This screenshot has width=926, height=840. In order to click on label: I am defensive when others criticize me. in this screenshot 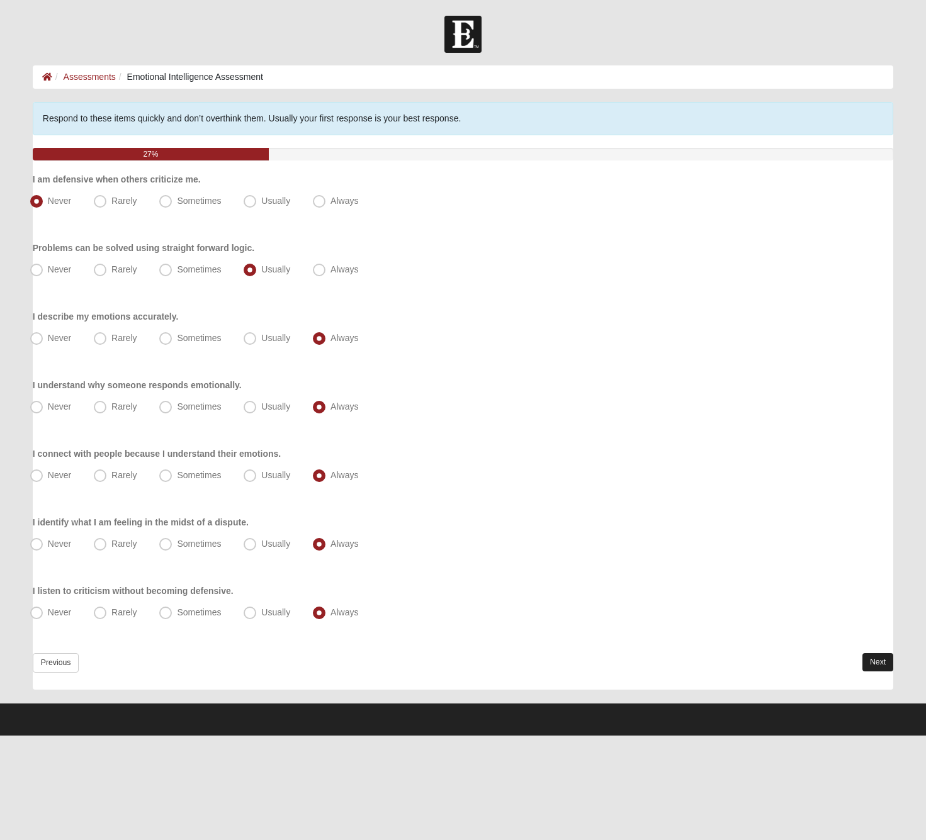, I will do `click(116, 179)`.